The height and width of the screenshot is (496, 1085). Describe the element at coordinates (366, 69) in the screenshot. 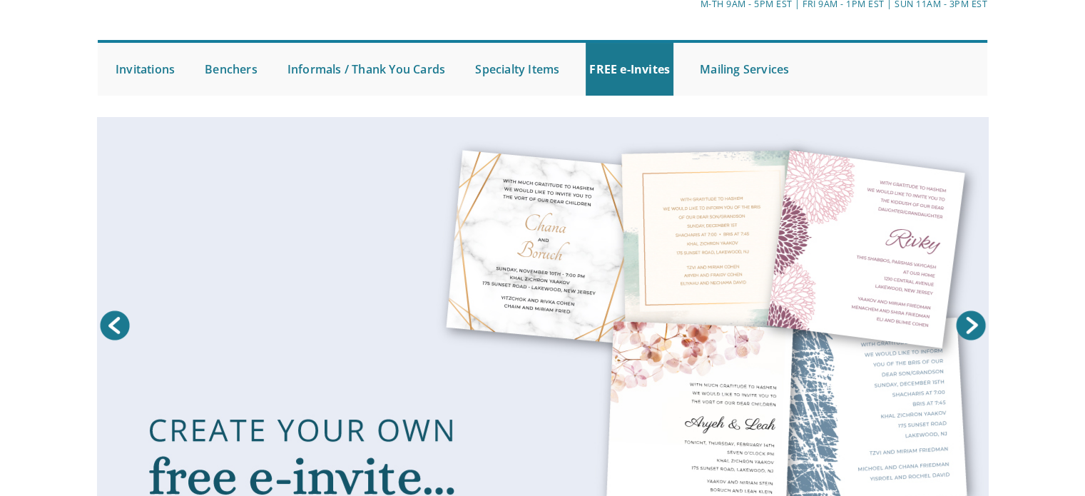

I see `a: Informals / Thank You Cards` at that location.